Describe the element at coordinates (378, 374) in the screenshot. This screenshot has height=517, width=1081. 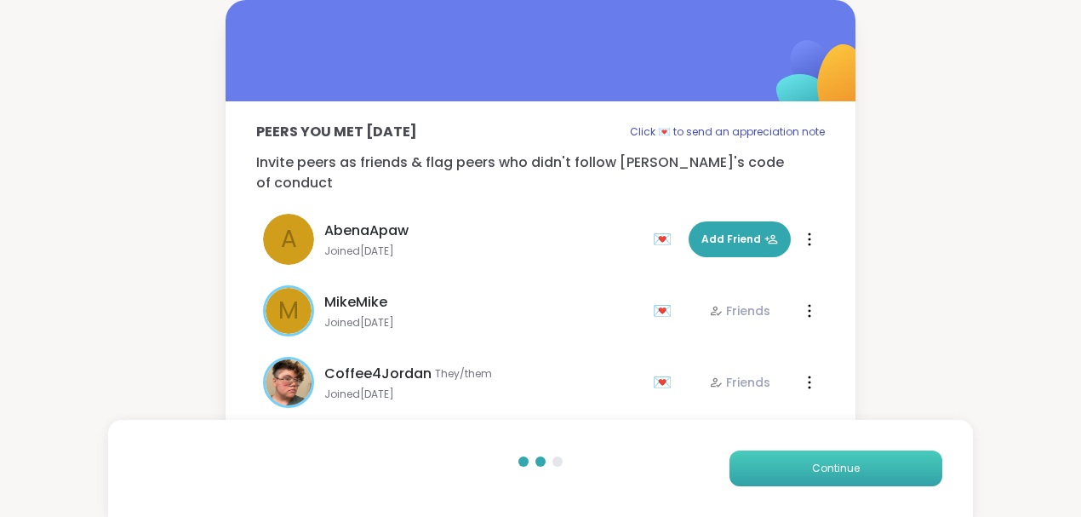
I see `span: Coffee4Jordan` at that location.